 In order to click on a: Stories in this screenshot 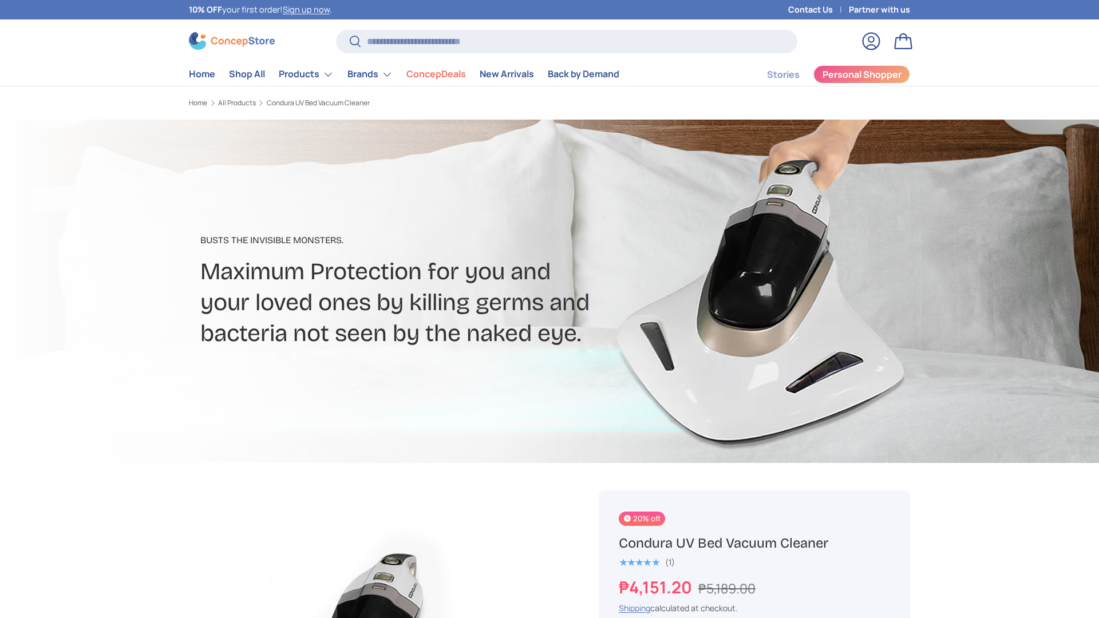, I will do `click(783, 74)`.